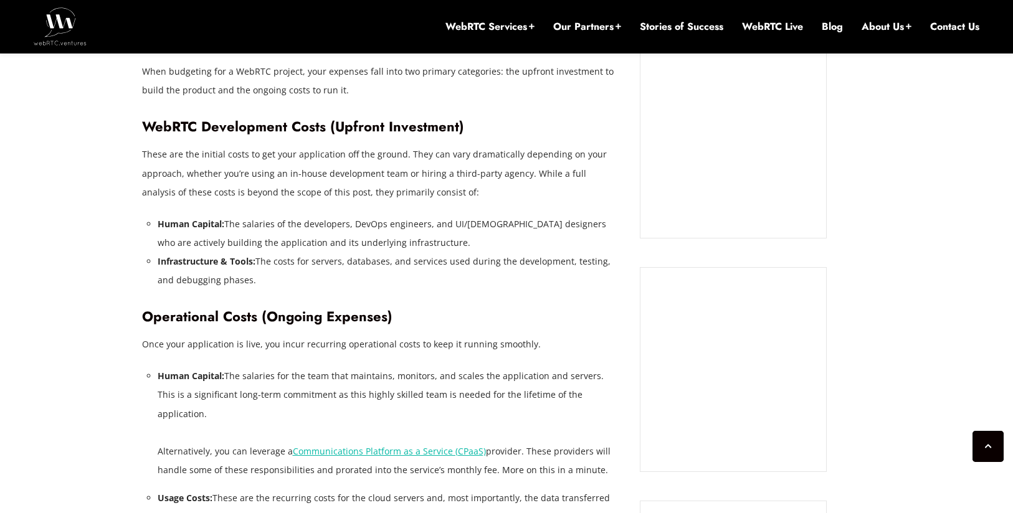  I want to click on h3: Operational Costs (Ongoing Expenses), so click(382, 316).